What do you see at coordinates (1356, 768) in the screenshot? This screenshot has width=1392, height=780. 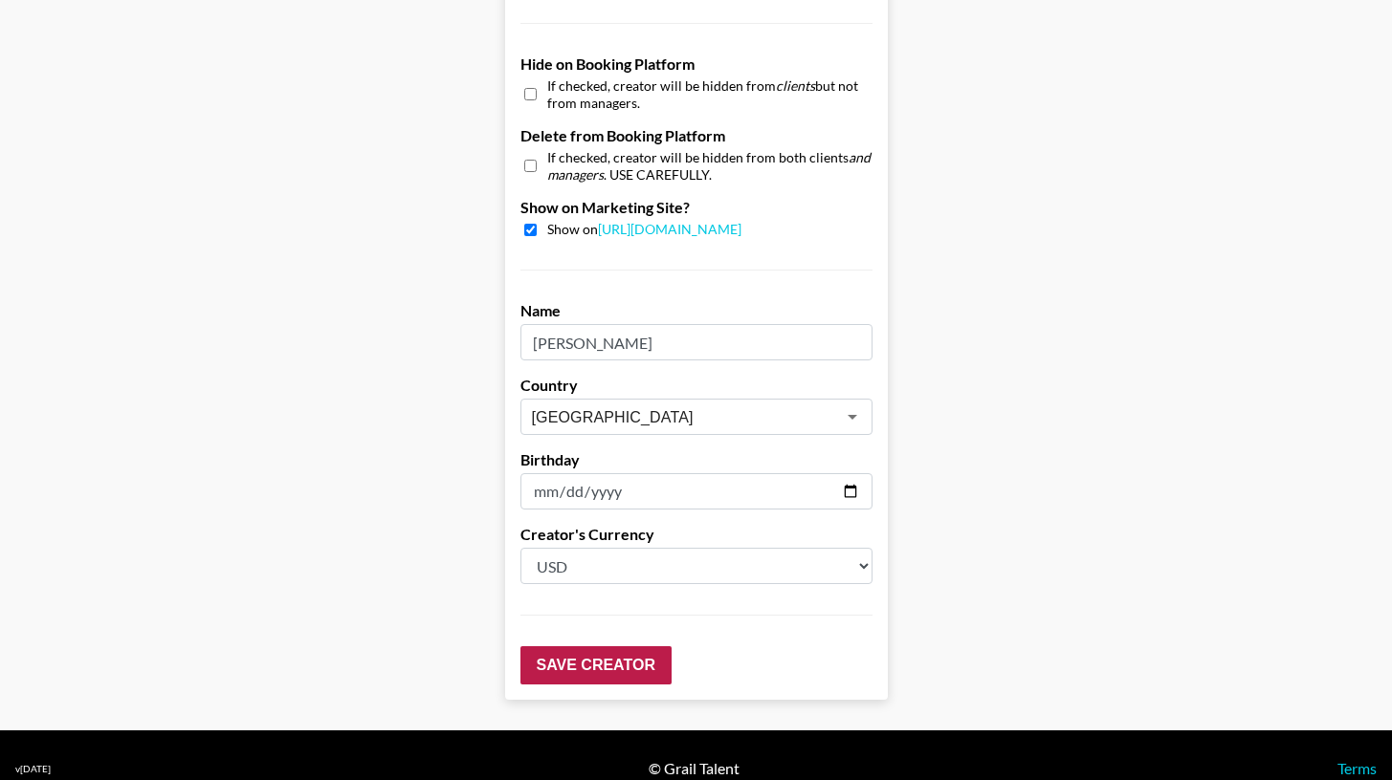 I see `a: Terms` at bounding box center [1356, 768].